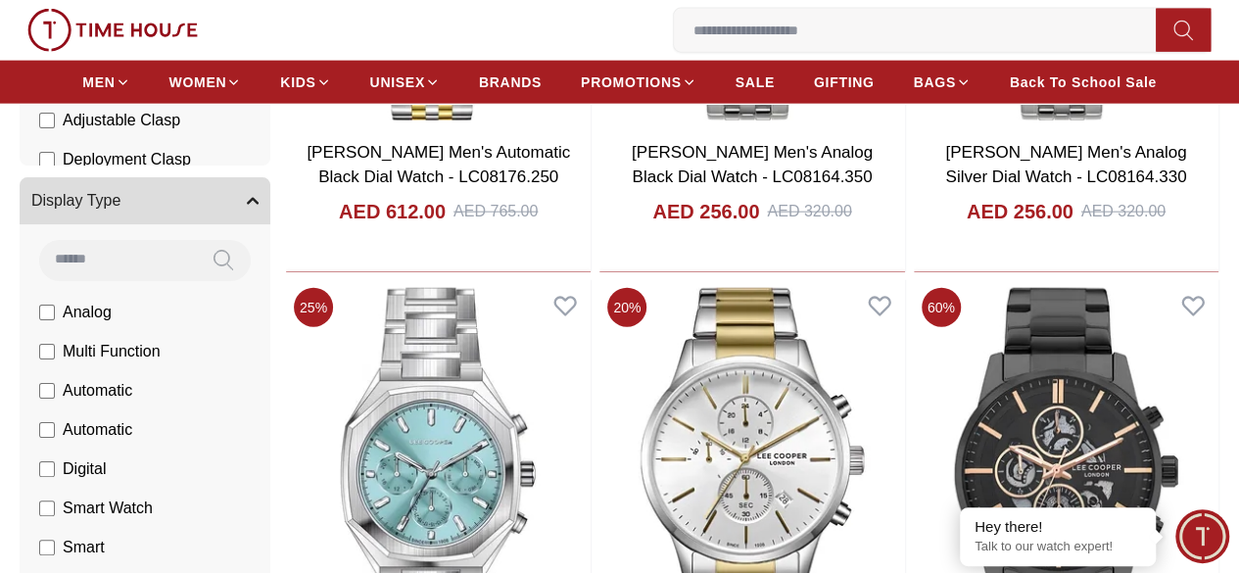 This screenshot has height=573, width=1239. I want to click on span: GIFTING, so click(844, 82).